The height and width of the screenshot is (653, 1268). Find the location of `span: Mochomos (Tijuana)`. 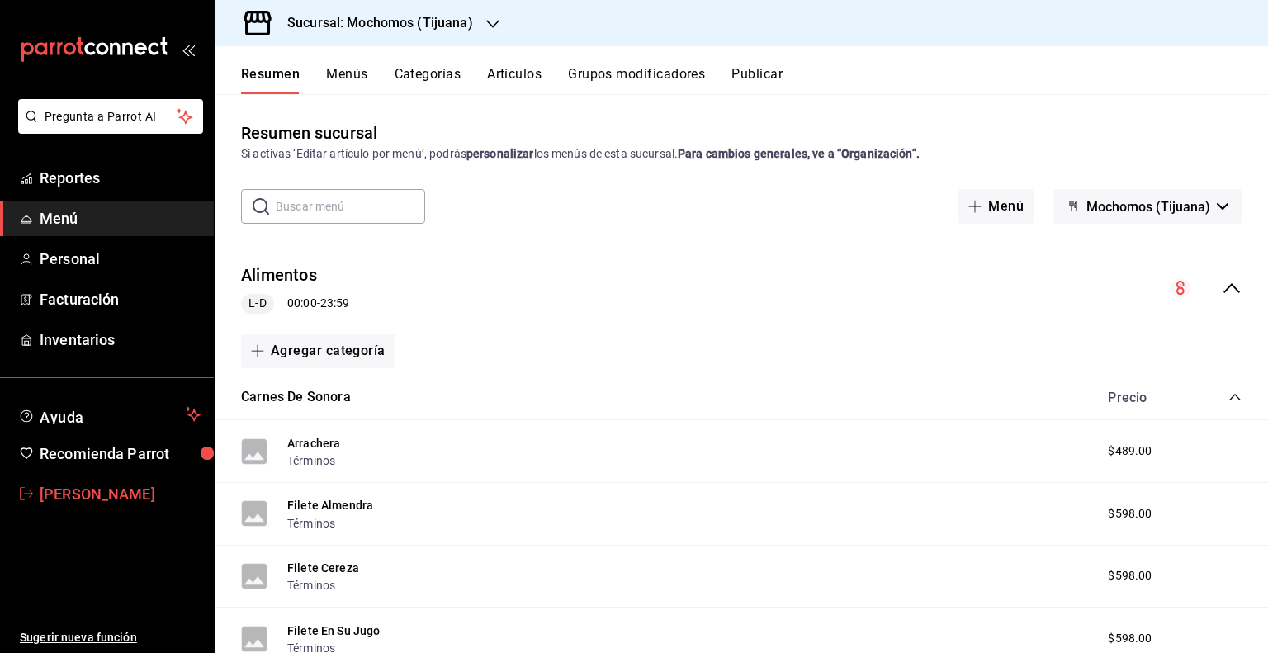

span: Mochomos (Tijuana) is located at coordinates (1148, 206).